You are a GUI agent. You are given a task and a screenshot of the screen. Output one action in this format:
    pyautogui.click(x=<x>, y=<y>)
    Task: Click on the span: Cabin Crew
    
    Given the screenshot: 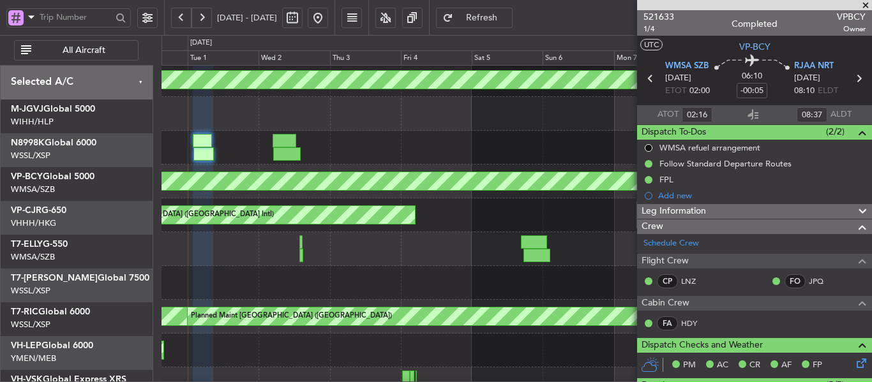 What is the action you would take?
    pyautogui.click(x=665, y=303)
    